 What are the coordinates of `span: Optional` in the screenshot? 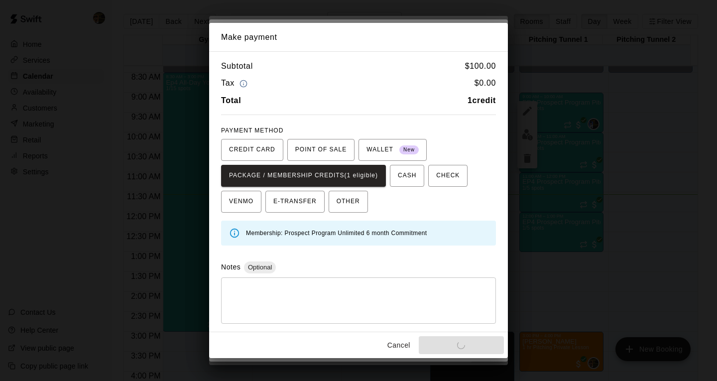 It's located at (260, 267).